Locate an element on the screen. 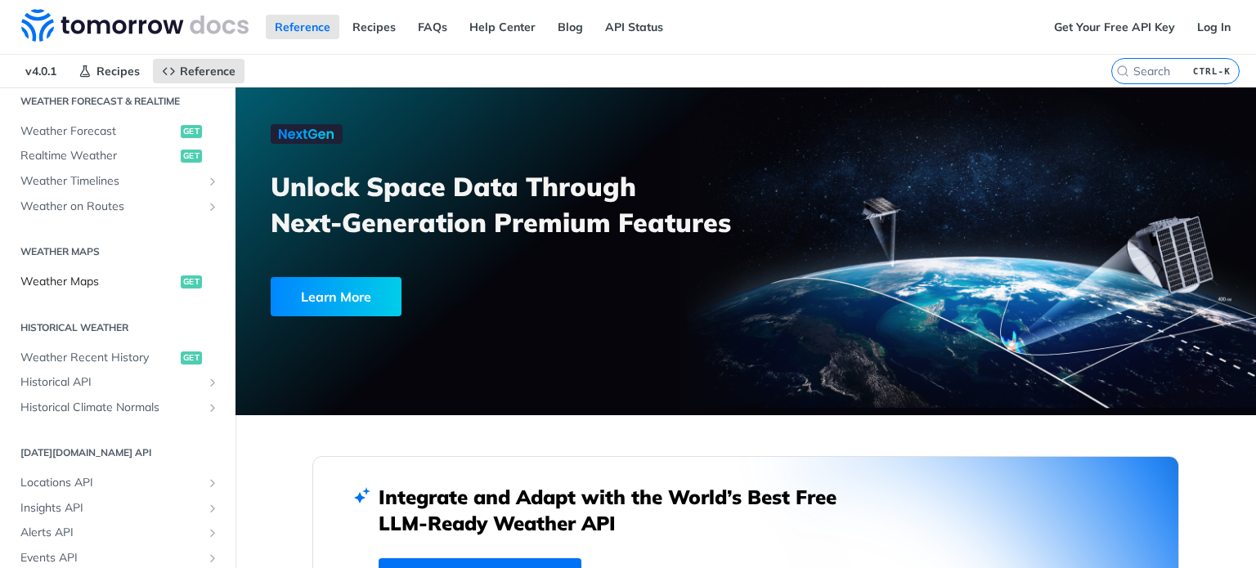 The height and width of the screenshot is (568, 1256). h2: Weather Forecast & realtime is located at coordinates (118, 101).